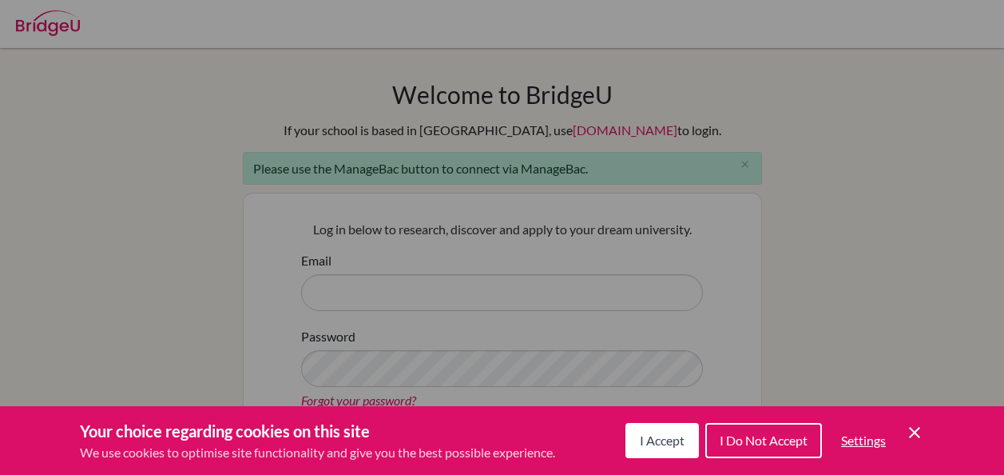 The image size is (1004, 475). I want to click on button: Settings, so click(864, 440).